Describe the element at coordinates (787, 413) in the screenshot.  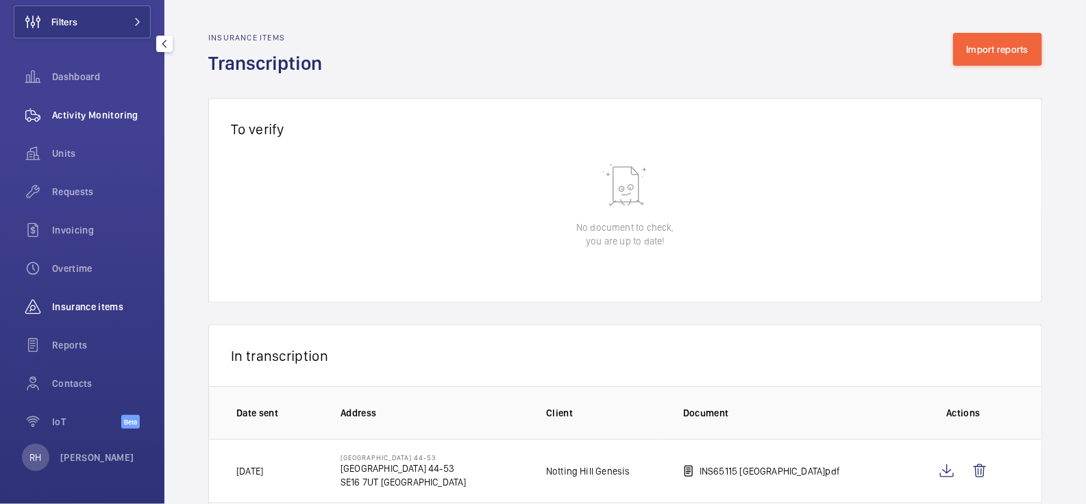
I see `p: Document` at that location.